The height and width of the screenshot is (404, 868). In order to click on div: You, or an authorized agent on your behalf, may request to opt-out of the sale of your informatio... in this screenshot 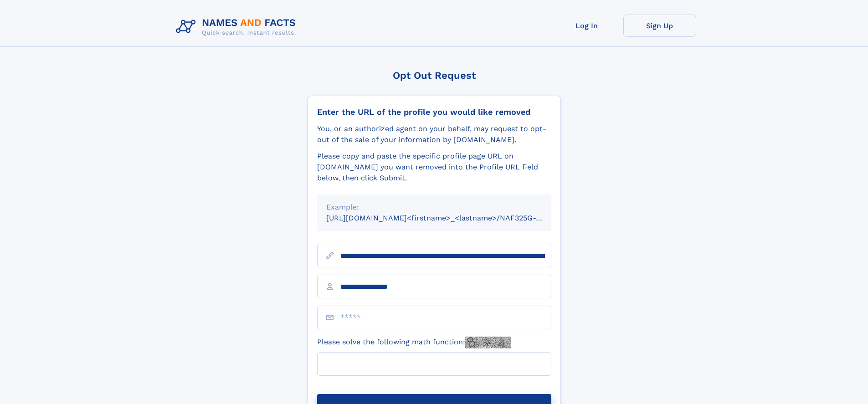, I will do `click(434, 134)`.